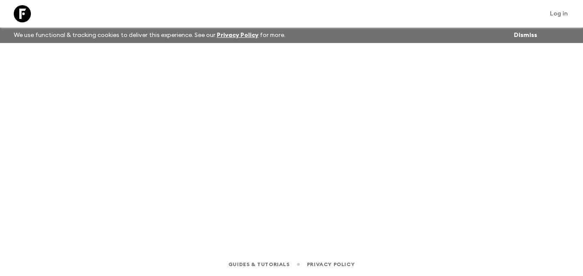 The image size is (583, 276). What do you see at coordinates (259, 264) in the screenshot?
I see `a: Guides & Tutorials` at bounding box center [259, 264].